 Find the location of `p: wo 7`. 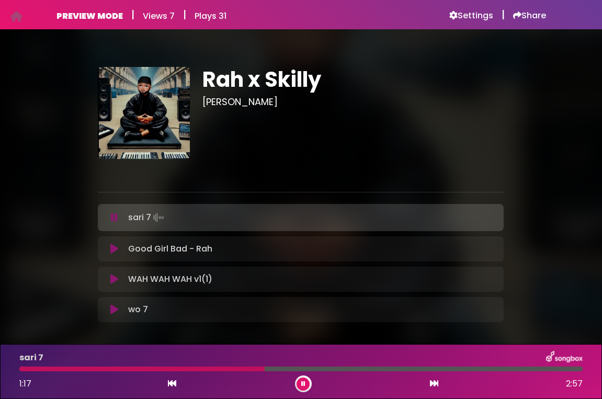

p: wo 7 is located at coordinates (138, 310).